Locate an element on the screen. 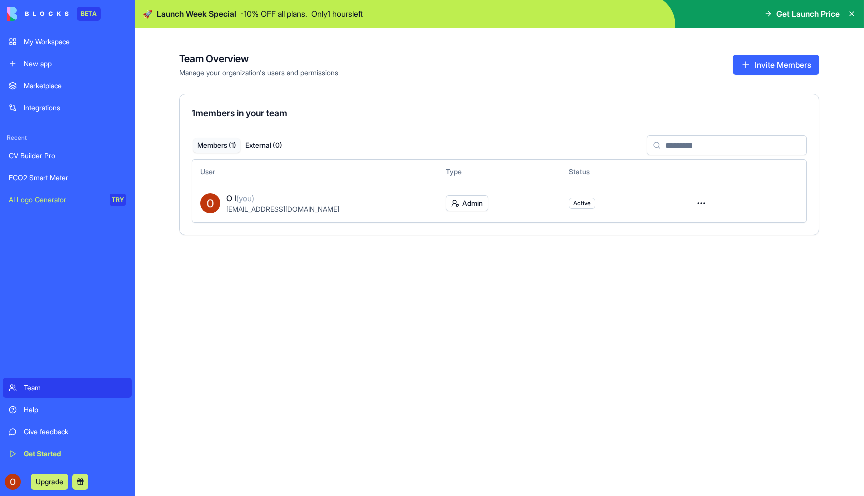  a: Get Started is located at coordinates (68, 454).